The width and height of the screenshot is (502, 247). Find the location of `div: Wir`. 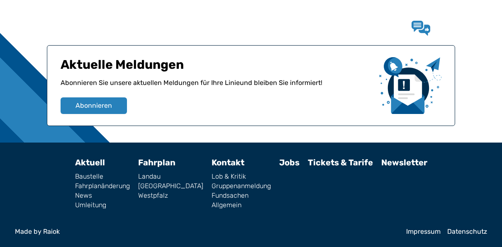

div: Wir is located at coordinates (302, 28).